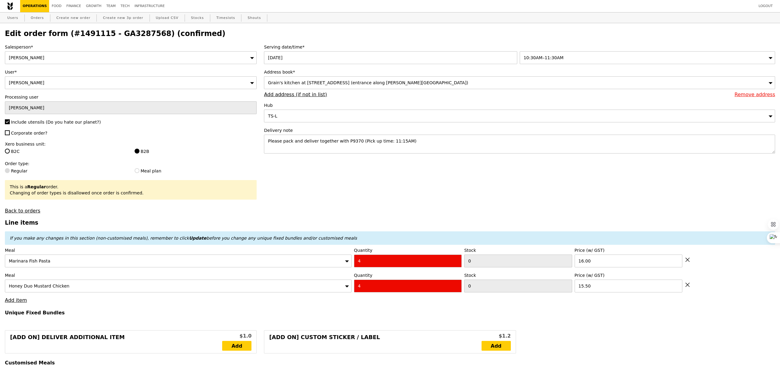 This screenshot has height=380, width=780. What do you see at coordinates (390, 362) in the screenshot?
I see `h4: Customised Meals` at bounding box center [390, 362].